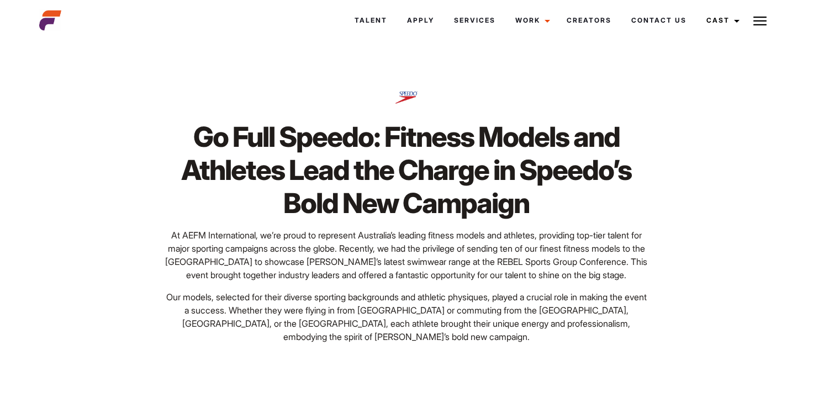 This screenshot has height=393, width=813. I want to click on img: cropped-aefm-brand-fav-22-square.png, so click(50, 20).